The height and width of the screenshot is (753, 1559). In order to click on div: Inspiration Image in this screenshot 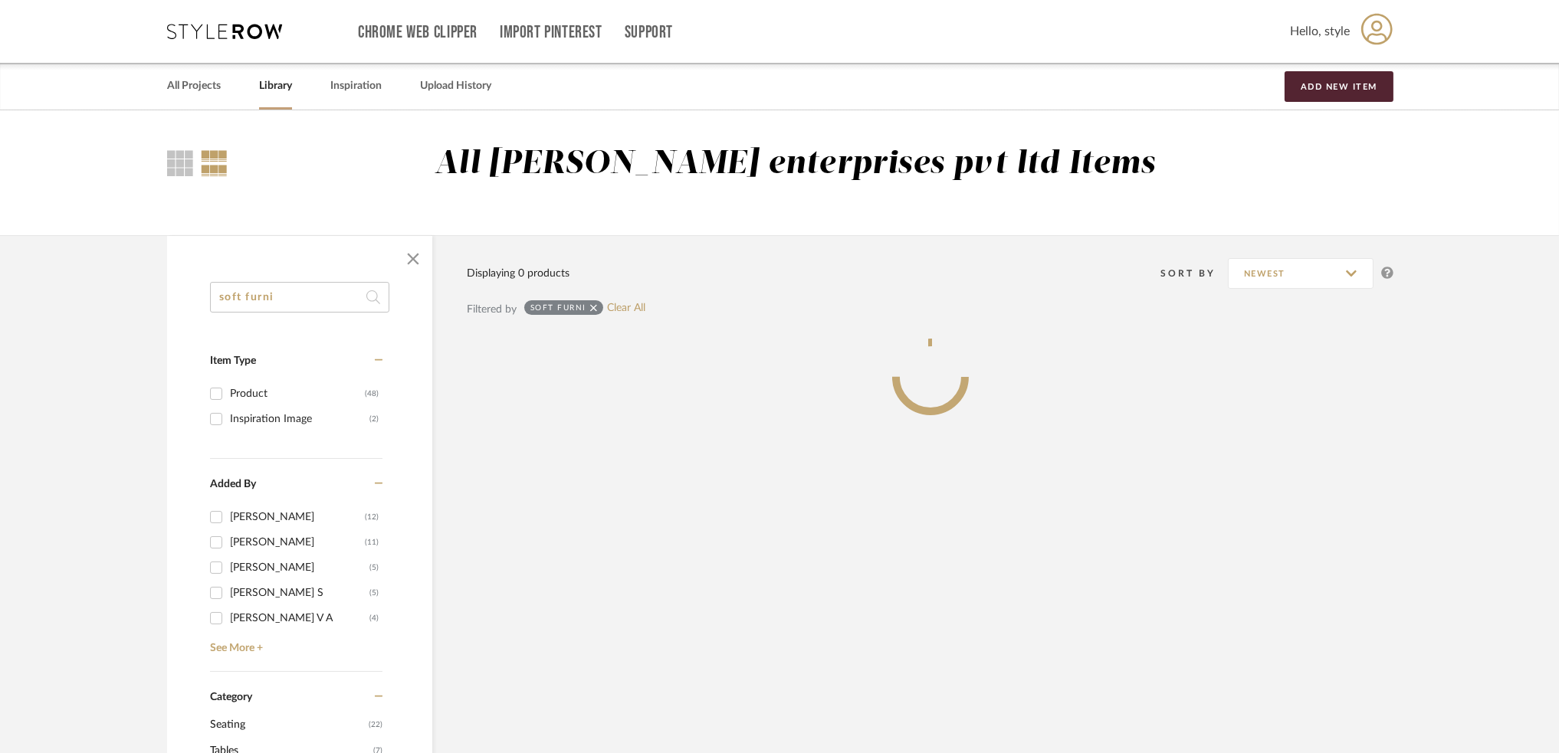, I will do `click(300, 419)`.